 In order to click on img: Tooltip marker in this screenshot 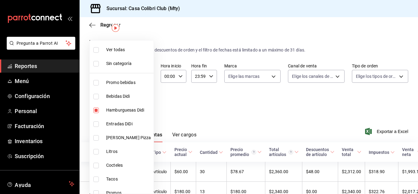, I will do `click(115, 28)`.